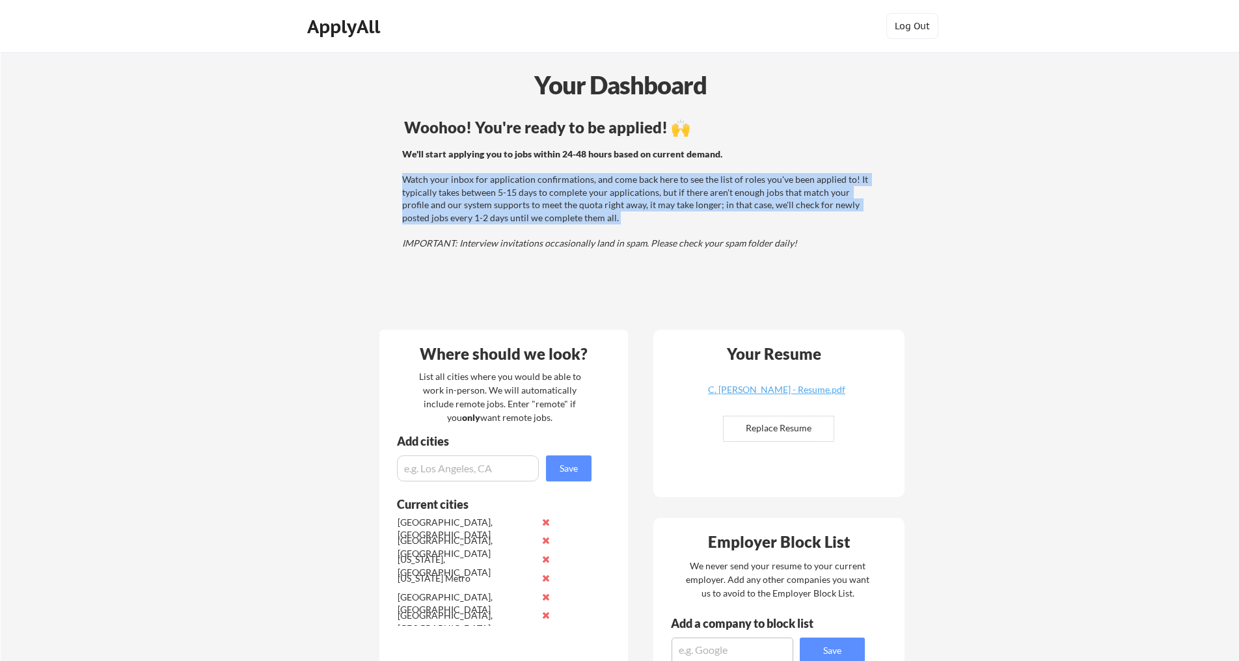 Image resolution: width=1239 pixels, height=661 pixels. Describe the element at coordinates (752, 624) in the screenshot. I see `div: Add a company to block list` at that location.